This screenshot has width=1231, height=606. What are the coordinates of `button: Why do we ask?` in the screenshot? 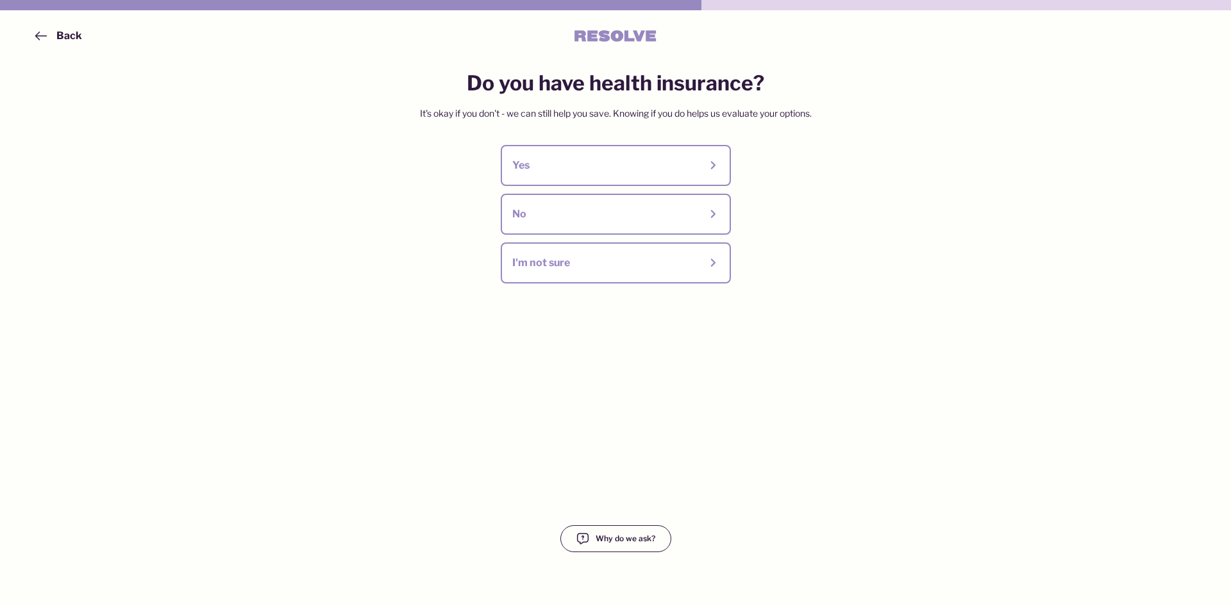 It's located at (615, 538).